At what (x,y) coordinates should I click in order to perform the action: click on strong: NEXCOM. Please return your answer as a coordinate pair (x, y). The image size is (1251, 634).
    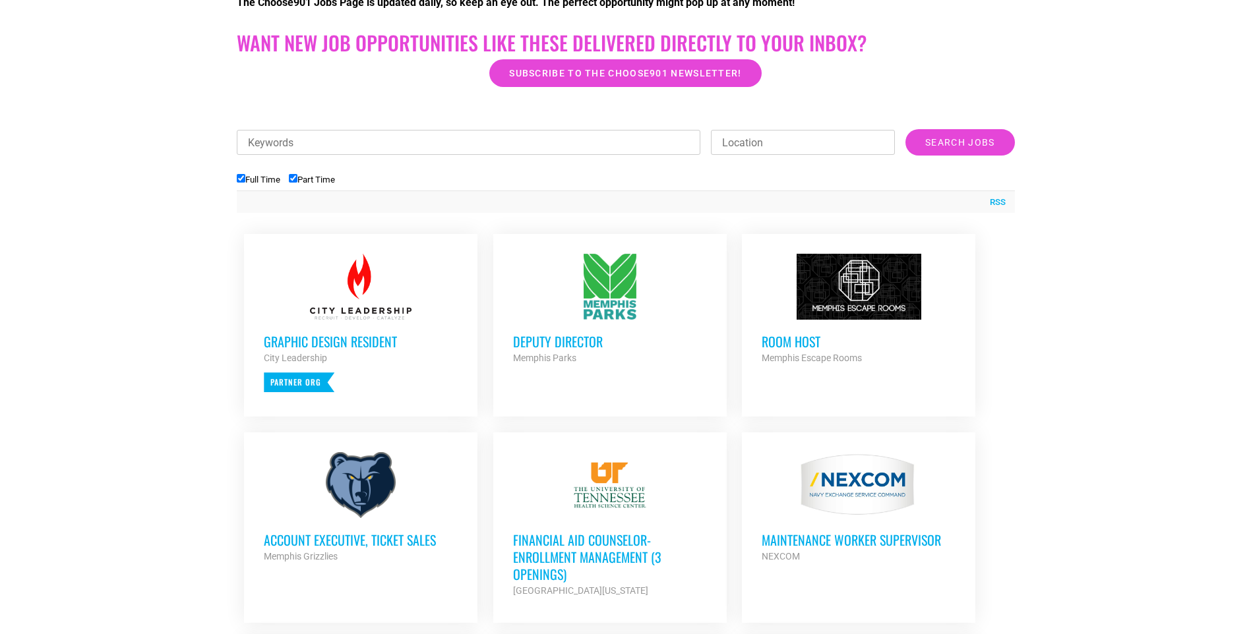
    Looking at the image, I should click on (781, 556).